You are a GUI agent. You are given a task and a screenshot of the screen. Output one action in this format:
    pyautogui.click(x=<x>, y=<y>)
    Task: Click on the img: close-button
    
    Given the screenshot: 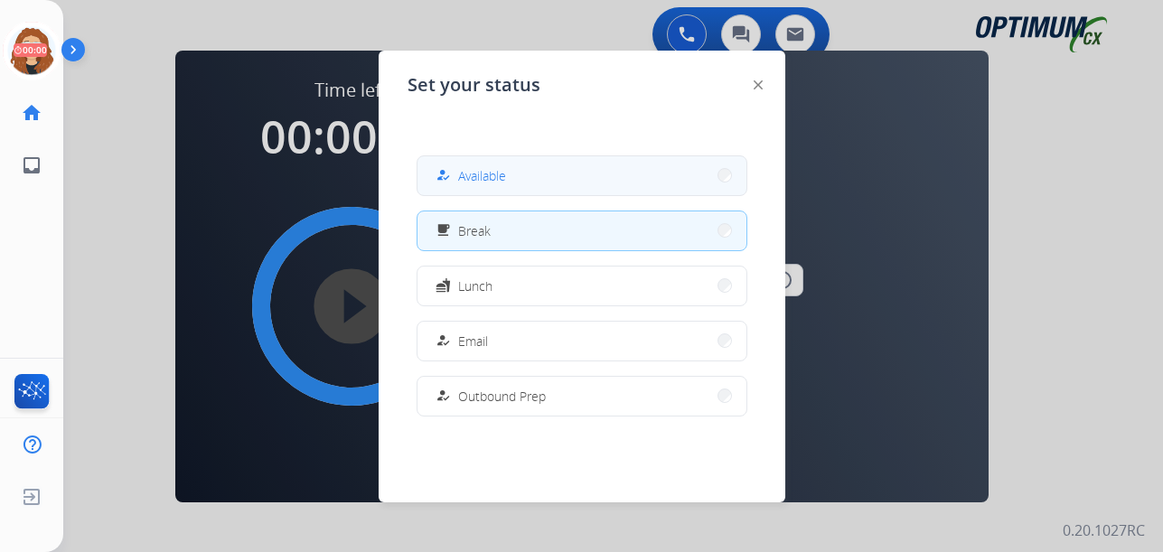 What is the action you would take?
    pyautogui.click(x=758, y=85)
    